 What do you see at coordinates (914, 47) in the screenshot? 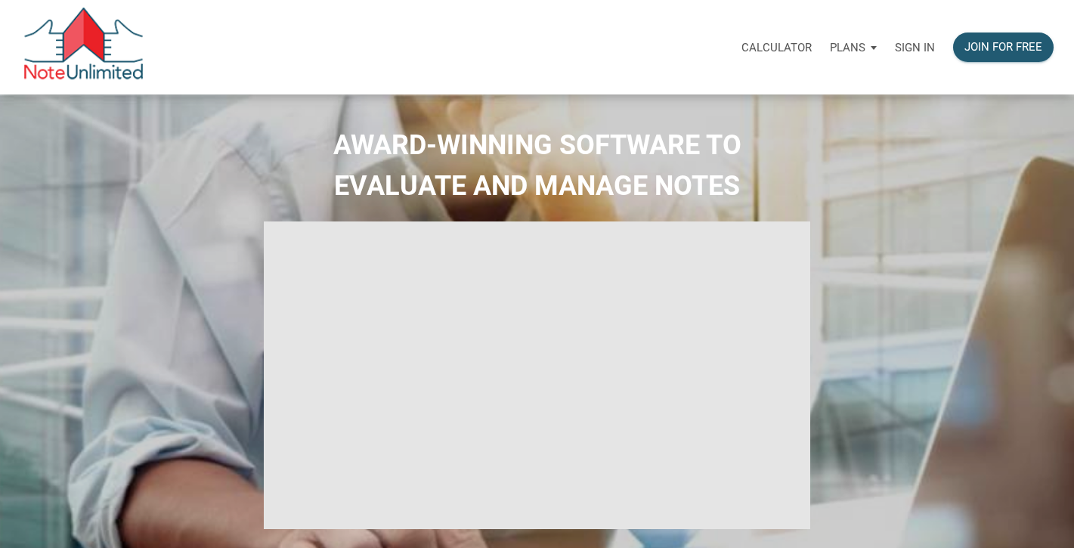
I see `a: Sign in` at bounding box center [914, 47].